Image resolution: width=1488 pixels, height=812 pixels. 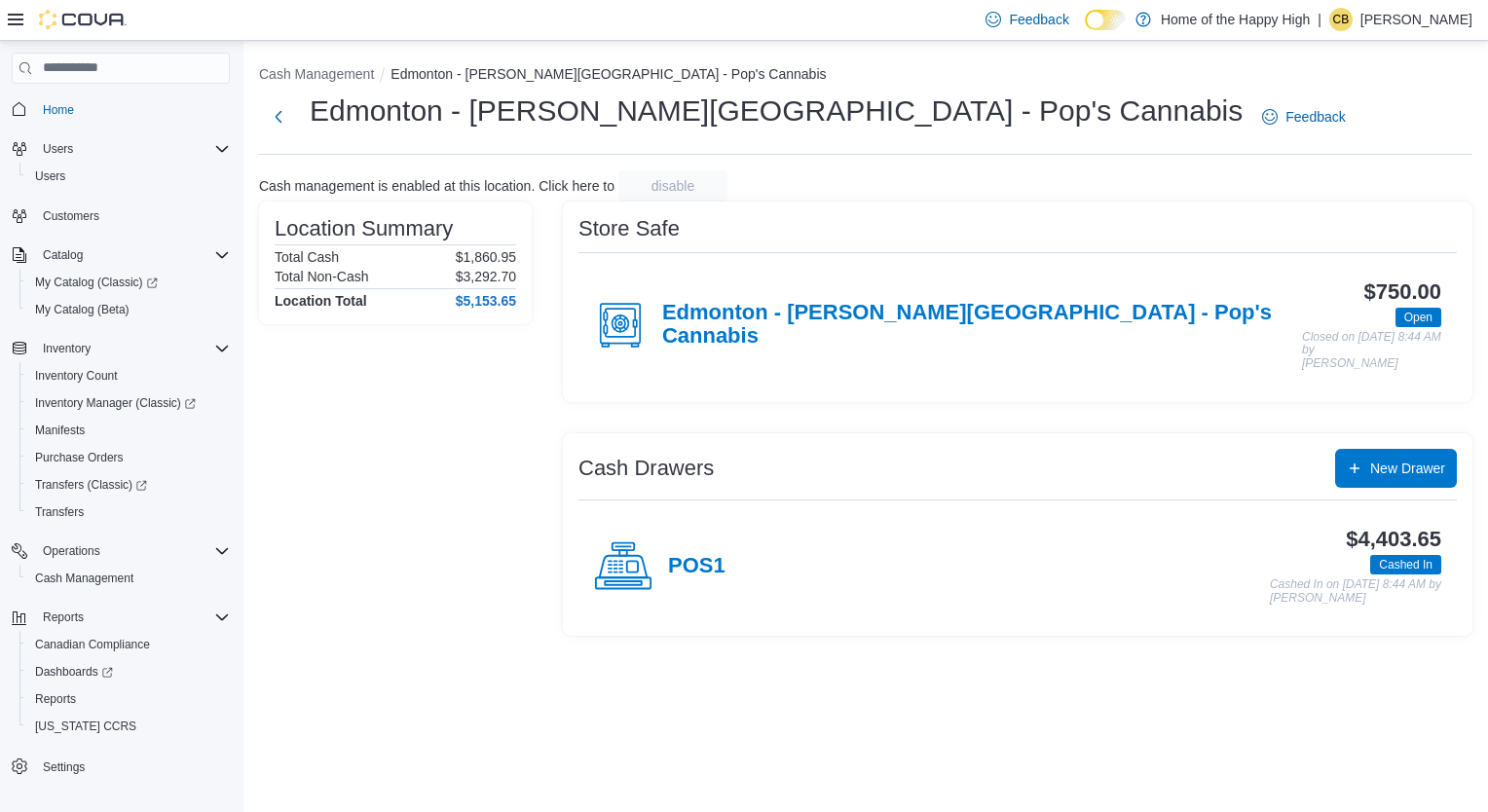 What do you see at coordinates (1418, 317) in the screenshot?
I see `span: Open` at bounding box center [1418, 317].